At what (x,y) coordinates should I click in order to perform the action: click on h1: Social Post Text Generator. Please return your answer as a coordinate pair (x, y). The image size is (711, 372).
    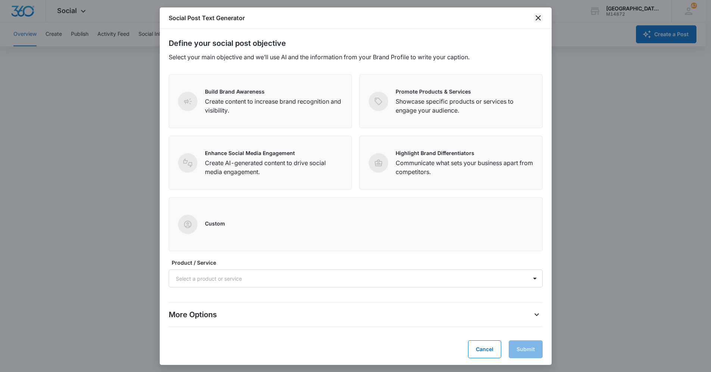
    Looking at the image, I should click on (207, 18).